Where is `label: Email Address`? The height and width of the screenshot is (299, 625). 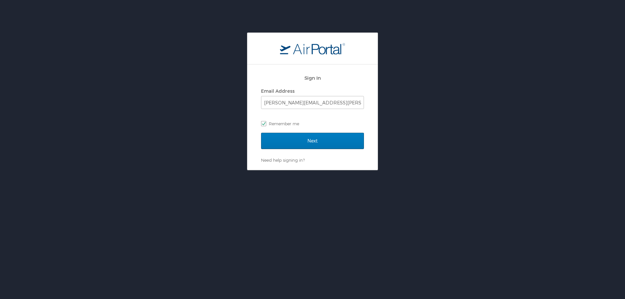 label: Email Address is located at coordinates (278, 91).